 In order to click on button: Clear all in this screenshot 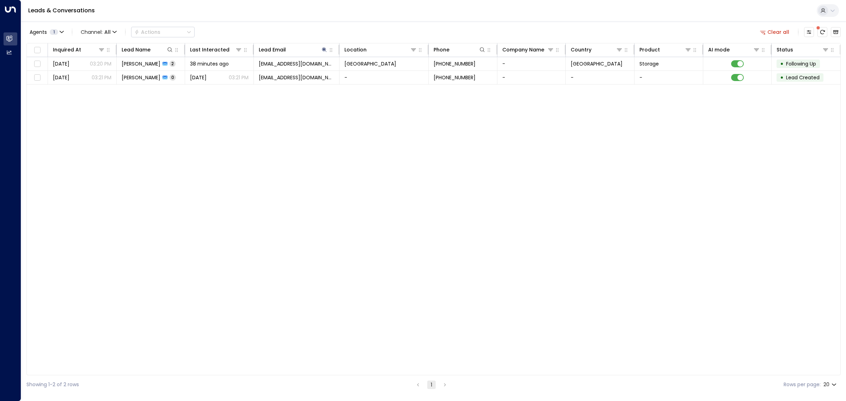, I will do `click(775, 32)`.